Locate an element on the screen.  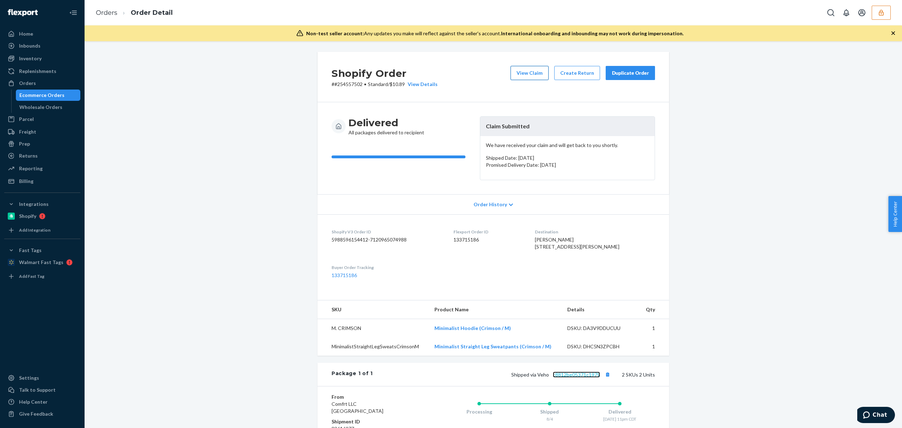
a: Help Center is located at coordinates (42, 402).